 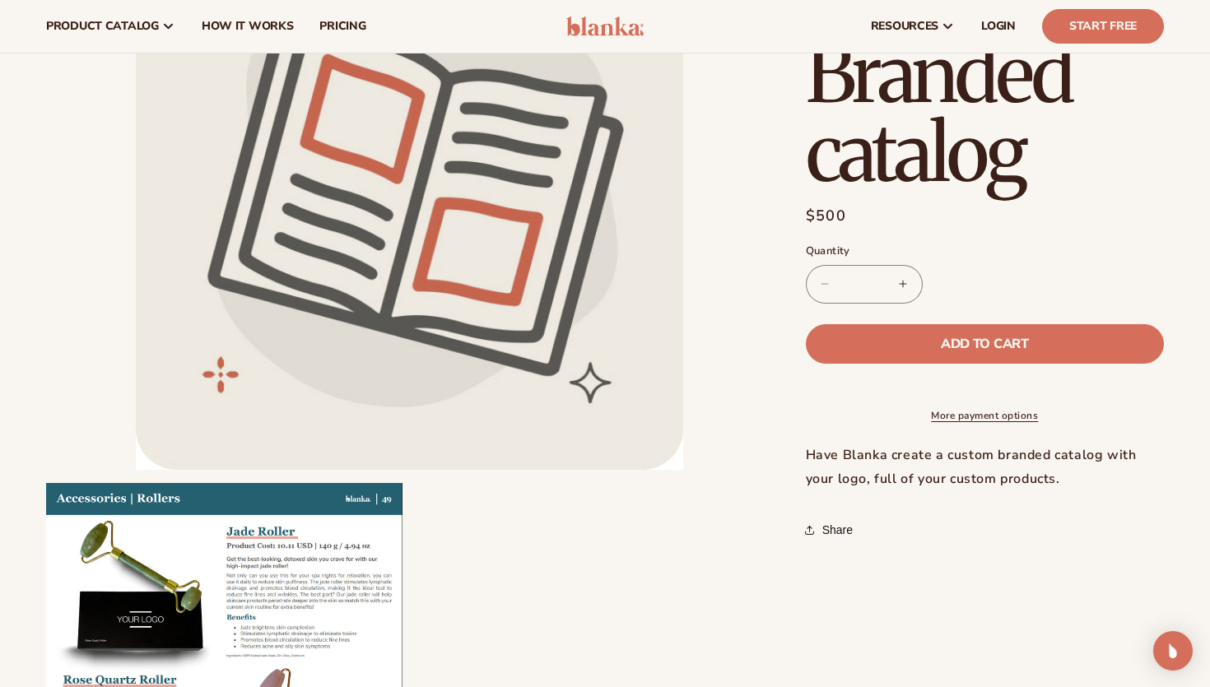 What do you see at coordinates (102, 26) in the screenshot?
I see `span: product catalog` at bounding box center [102, 26].